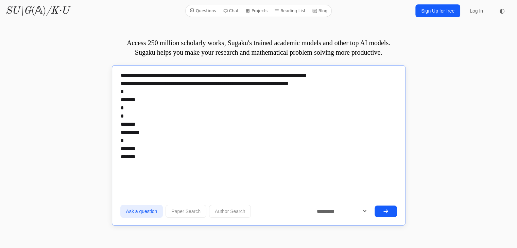 This screenshot has width=517, height=248. I want to click on a: Log In, so click(476, 11).